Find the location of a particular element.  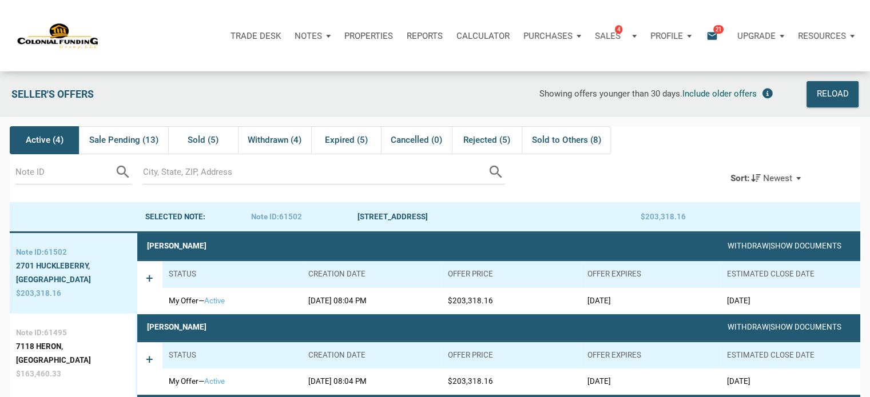

span: Withdrawn (4) is located at coordinates (274, 140).